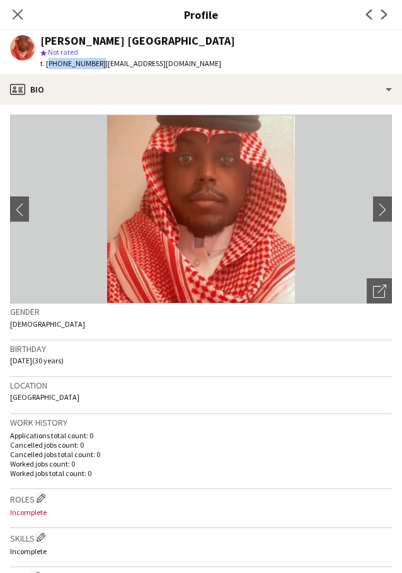 The image size is (402, 573). I want to click on p: Cancelled jobs count: 0, so click(201, 444).